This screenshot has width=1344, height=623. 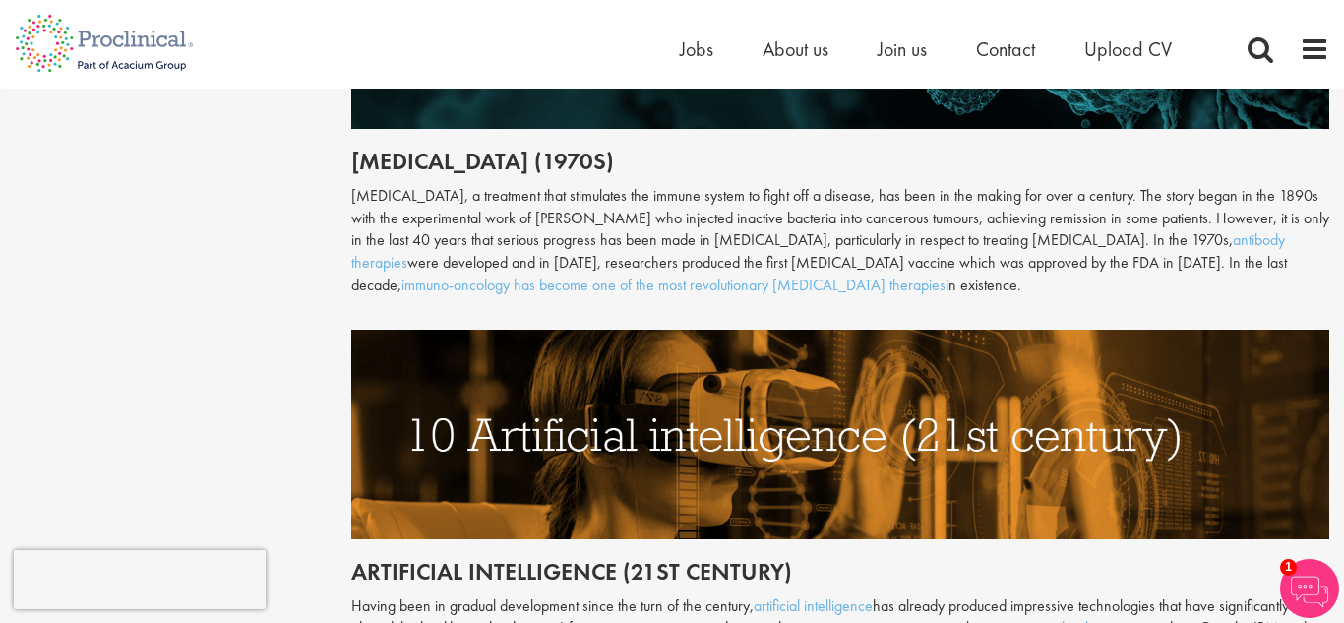 I want to click on span: 1, so click(x=1288, y=567).